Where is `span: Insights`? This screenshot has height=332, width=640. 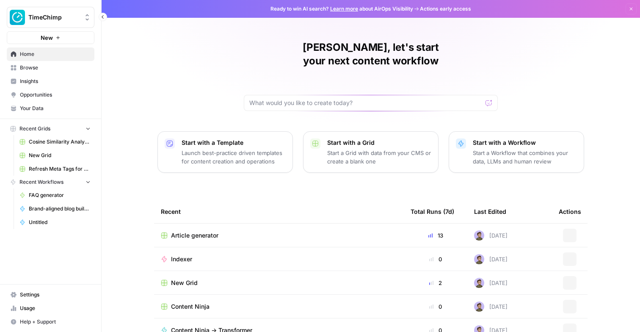 span: Insights is located at coordinates (55, 81).